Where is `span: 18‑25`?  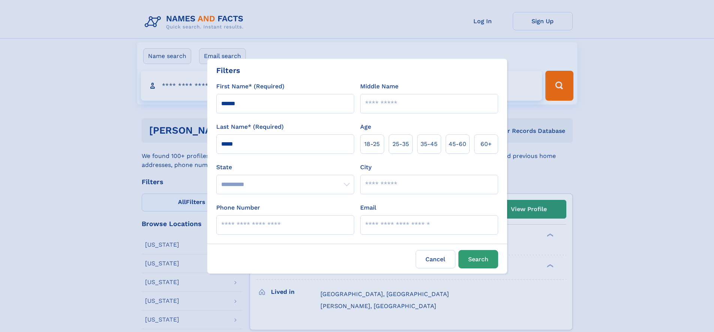
span: 18‑25 is located at coordinates (372, 144).